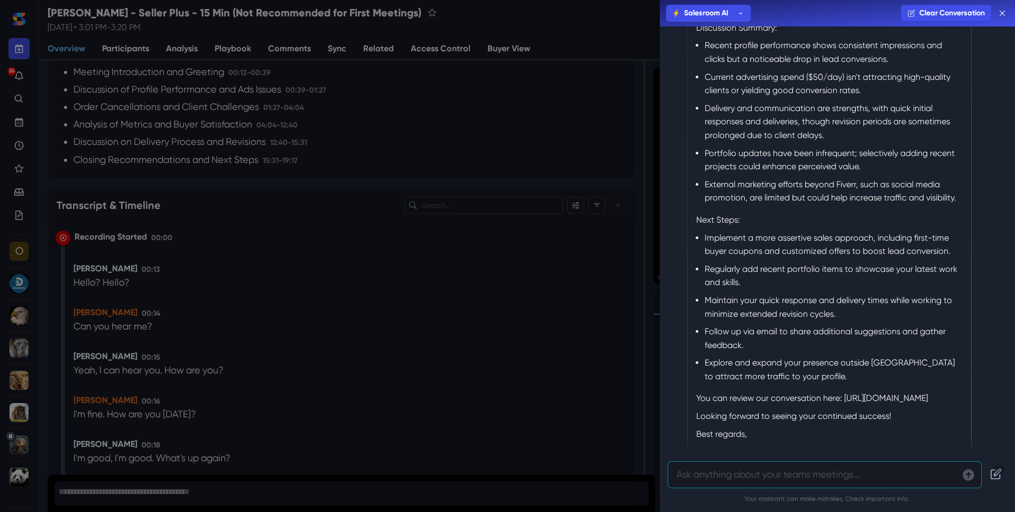 Image resolution: width=1015 pixels, height=512 pixels. What do you see at coordinates (969, 475) in the screenshot?
I see `button: Send message` at bounding box center [969, 475].